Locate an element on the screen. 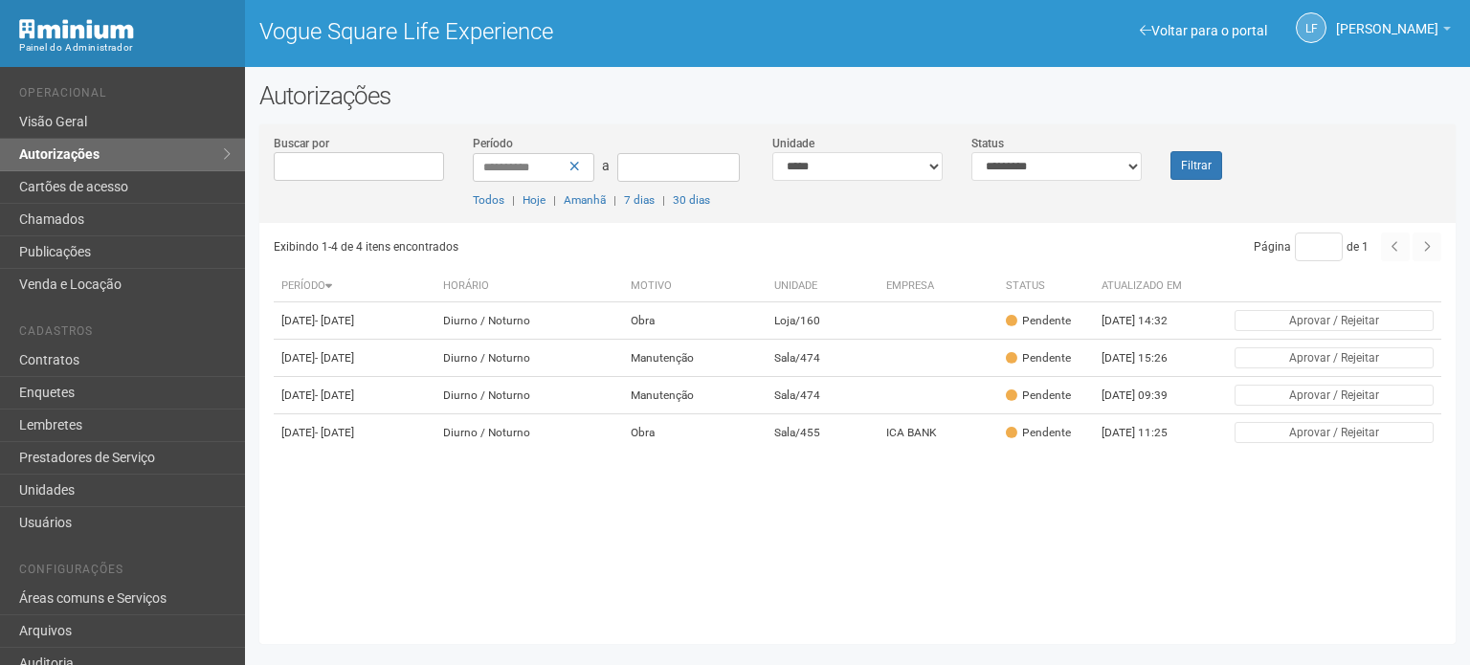 Image resolution: width=1470 pixels, height=665 pixels. a: 30 dias is located at coordinates (691, 200).